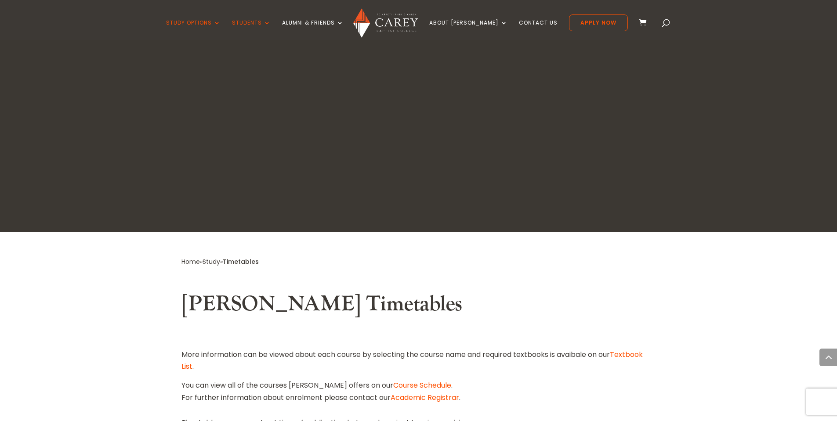  I want to click on a: Study, so click(211, 262).